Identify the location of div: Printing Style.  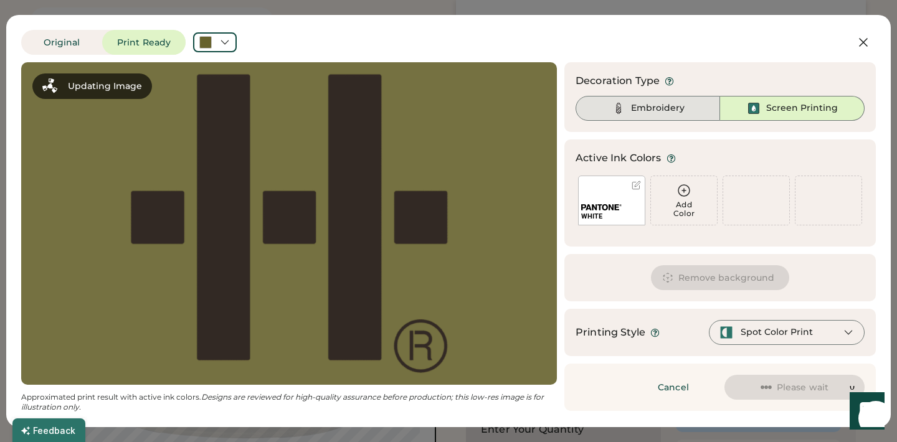
(611, 333).